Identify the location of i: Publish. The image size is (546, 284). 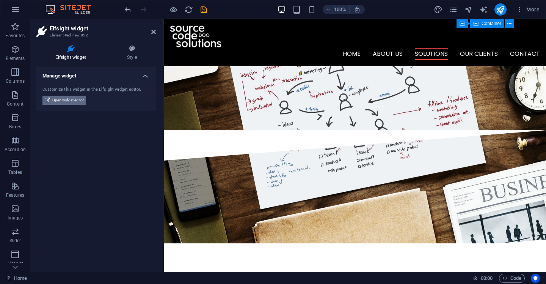
(500, 9).